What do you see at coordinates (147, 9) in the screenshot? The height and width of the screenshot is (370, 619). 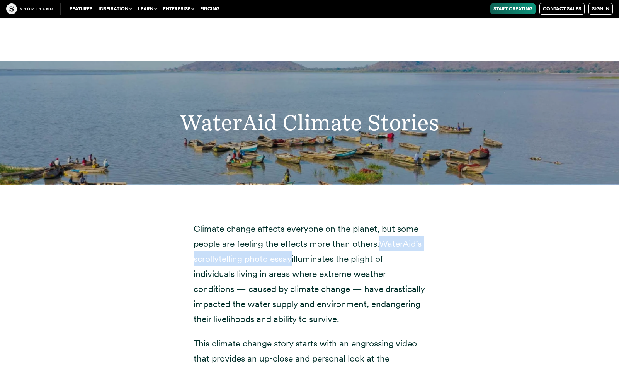 I see `button: Learn` at bounding box center [147, 9].